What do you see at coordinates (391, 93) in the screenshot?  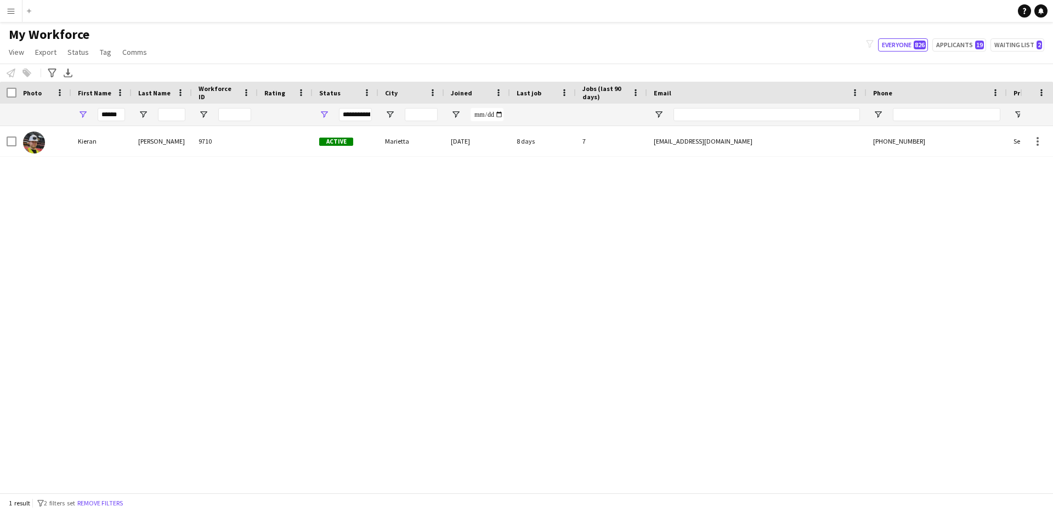 I see `span: City` at bounding box center [391, 93].